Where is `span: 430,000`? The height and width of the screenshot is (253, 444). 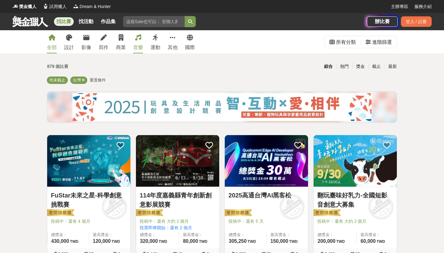 span: 430,000 is located at coordinates (60, 241).